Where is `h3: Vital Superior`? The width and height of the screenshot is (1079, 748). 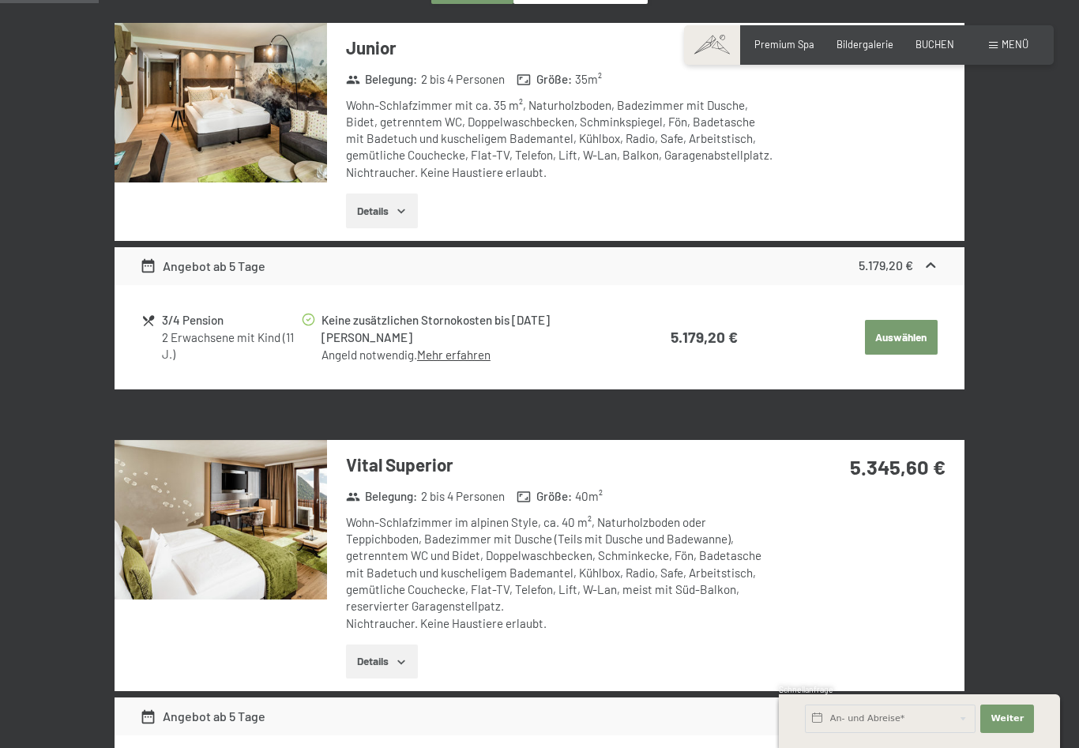 h3: Vital Superior is located at coordinates (559, 464).